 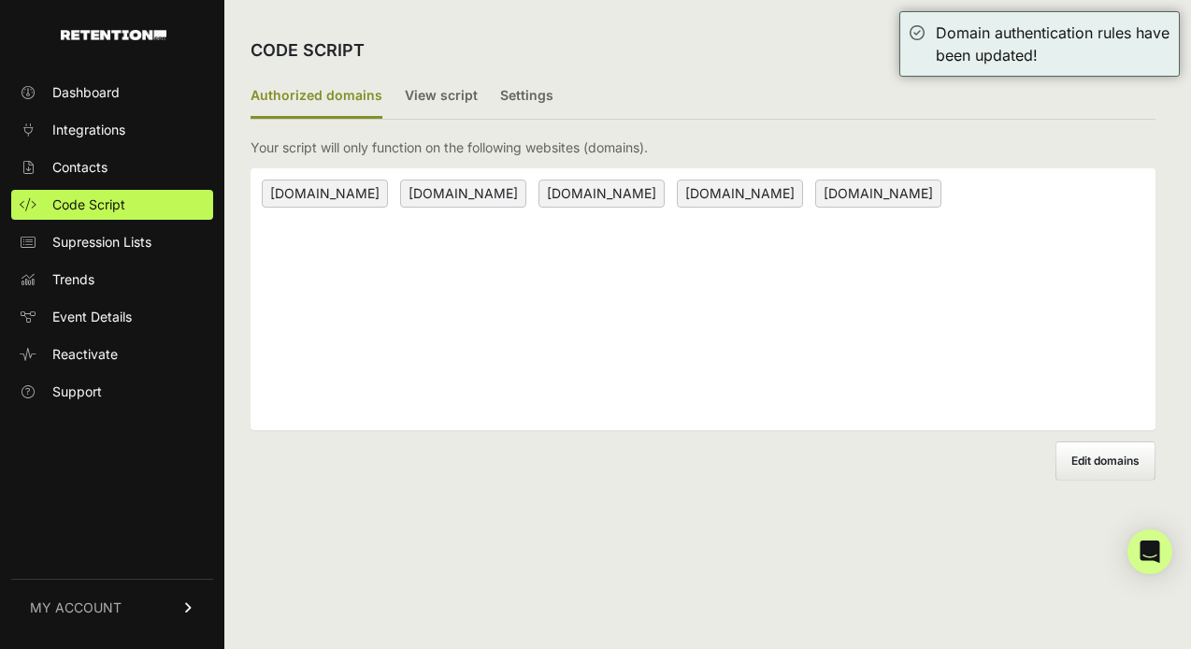 What do you see at coordinates (526, 96) in the screenshot?
I see `label: Settings` at bounding box center [526, 96].